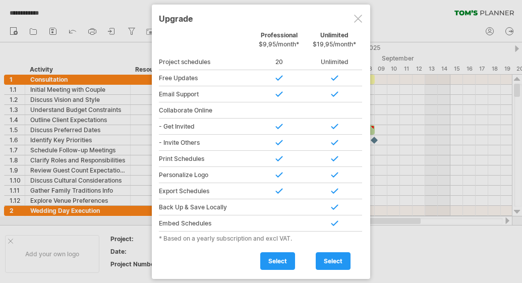 Image resolution: width=522 pixels, height=283 pixels. What do you see at coordinates (205, 159) in the screenshot?
I see `div: Print Schedules` at bounding box center [205, 159].